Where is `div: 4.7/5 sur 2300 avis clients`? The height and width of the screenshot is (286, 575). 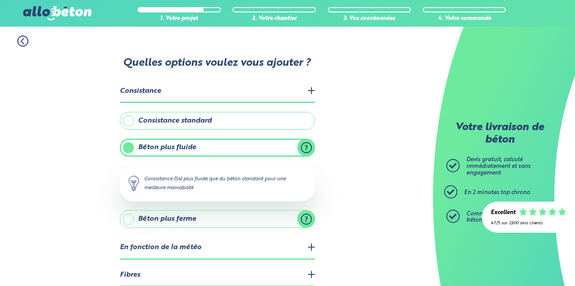
div: 4.7/5 sur 2300 avis clients is located at coordinates (529, 223).